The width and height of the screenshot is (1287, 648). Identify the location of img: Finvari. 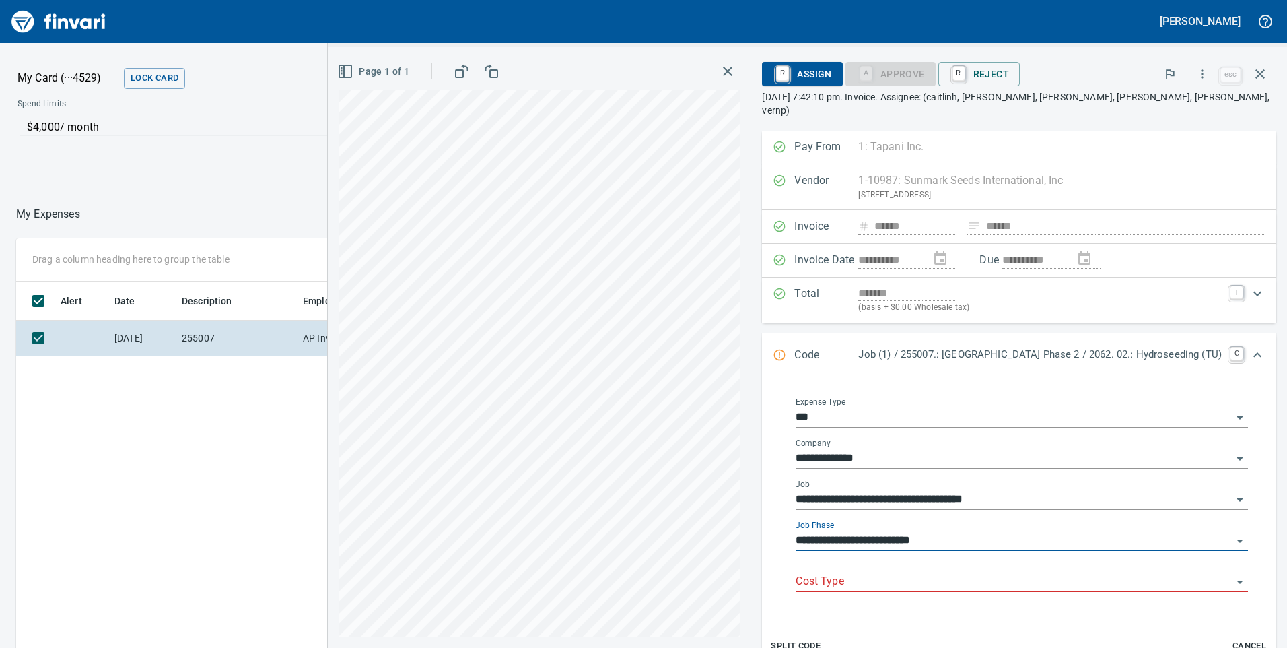
(59, 22).